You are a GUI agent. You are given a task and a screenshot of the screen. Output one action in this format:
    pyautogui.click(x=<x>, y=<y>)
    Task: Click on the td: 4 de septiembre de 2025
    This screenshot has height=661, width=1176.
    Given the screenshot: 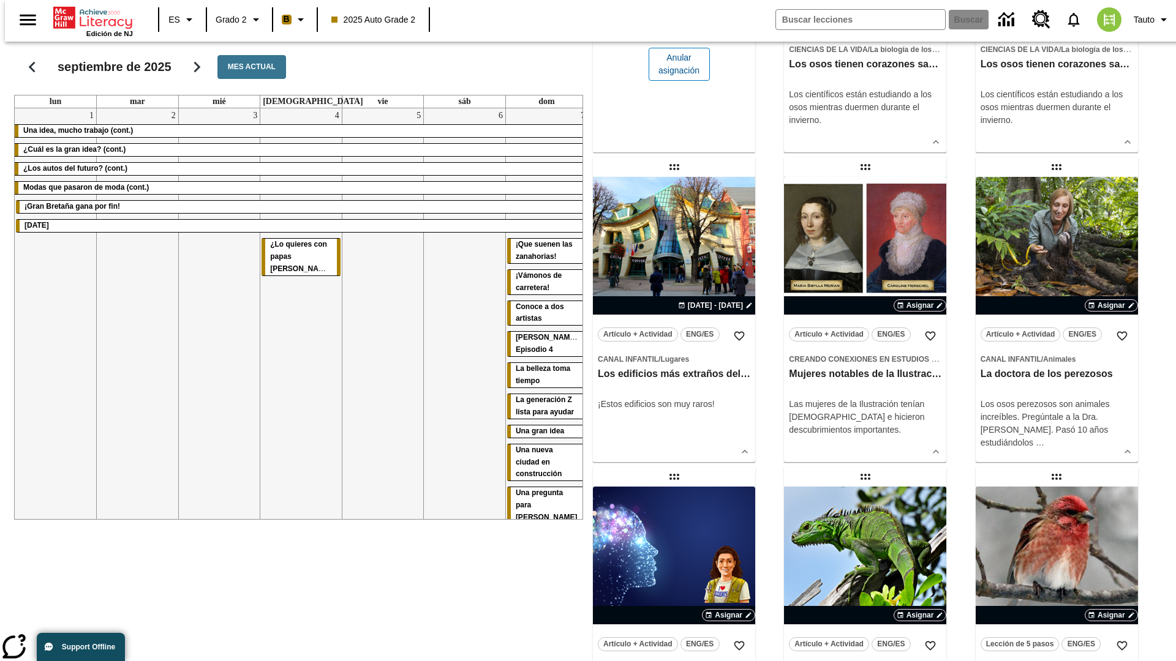 What is the action you would take?
    pyautogui.click(x=301, y=319)
    